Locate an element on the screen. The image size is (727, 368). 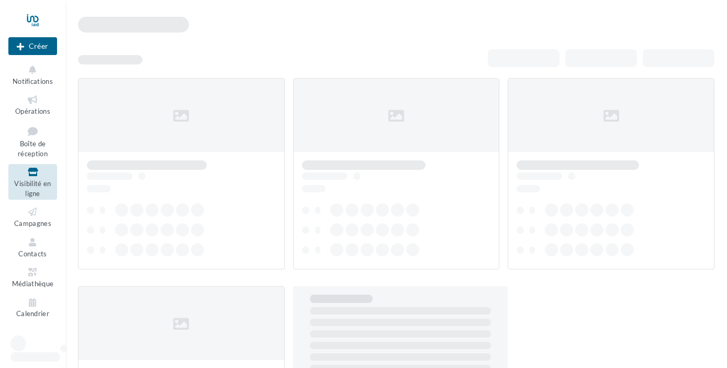
a: Campagnes is located at coordinates (32, 216).